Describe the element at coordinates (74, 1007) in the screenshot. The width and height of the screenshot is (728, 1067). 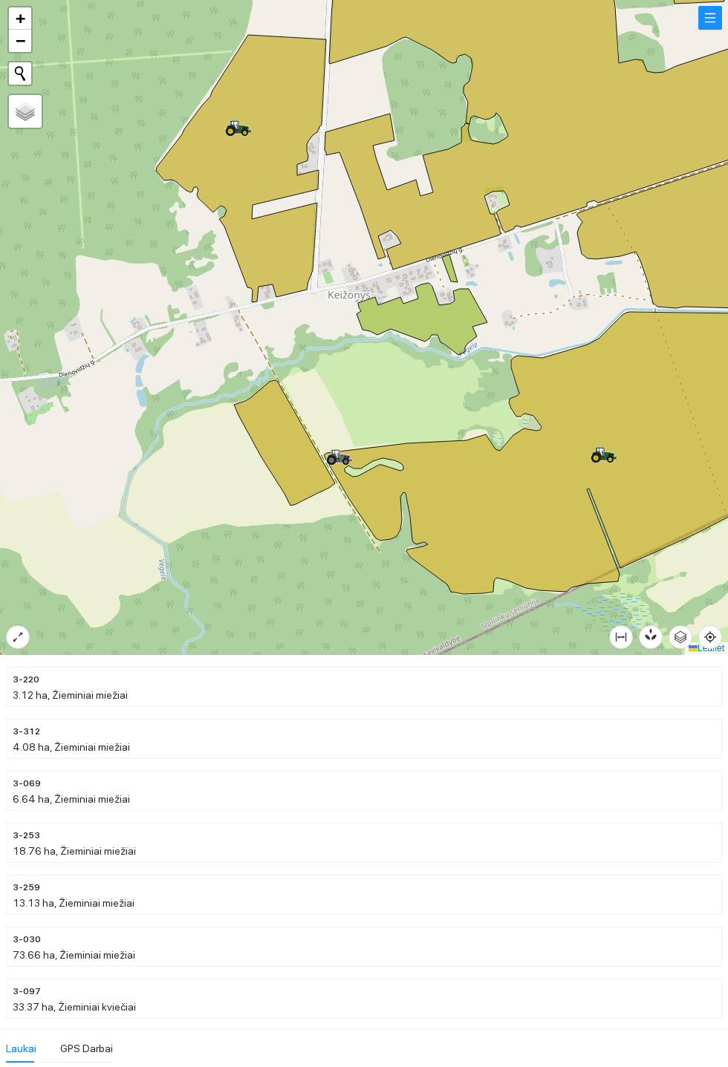
I see `span: 33.37 ha, Žieminiai kviečiai` at that location.